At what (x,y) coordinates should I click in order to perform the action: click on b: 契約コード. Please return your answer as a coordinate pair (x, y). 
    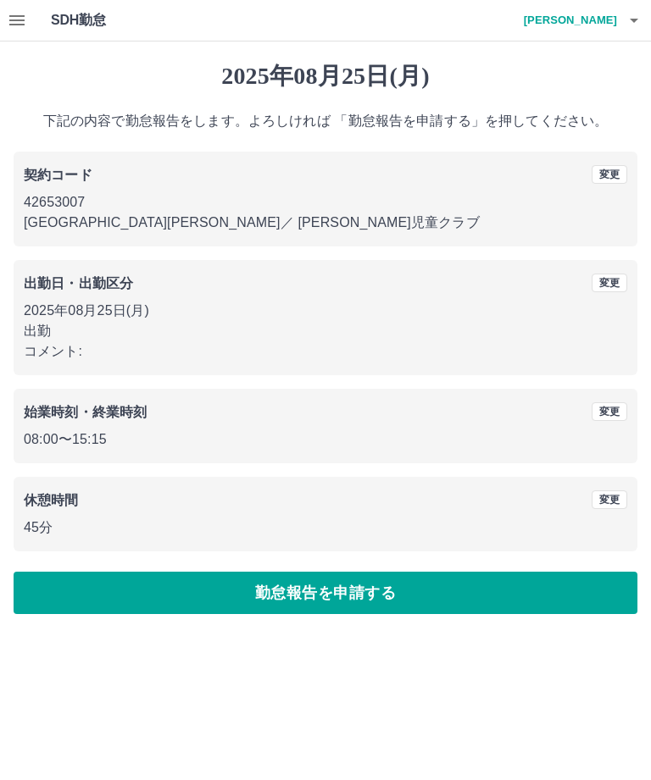
    Looking at the image, I should click on (58, 175).